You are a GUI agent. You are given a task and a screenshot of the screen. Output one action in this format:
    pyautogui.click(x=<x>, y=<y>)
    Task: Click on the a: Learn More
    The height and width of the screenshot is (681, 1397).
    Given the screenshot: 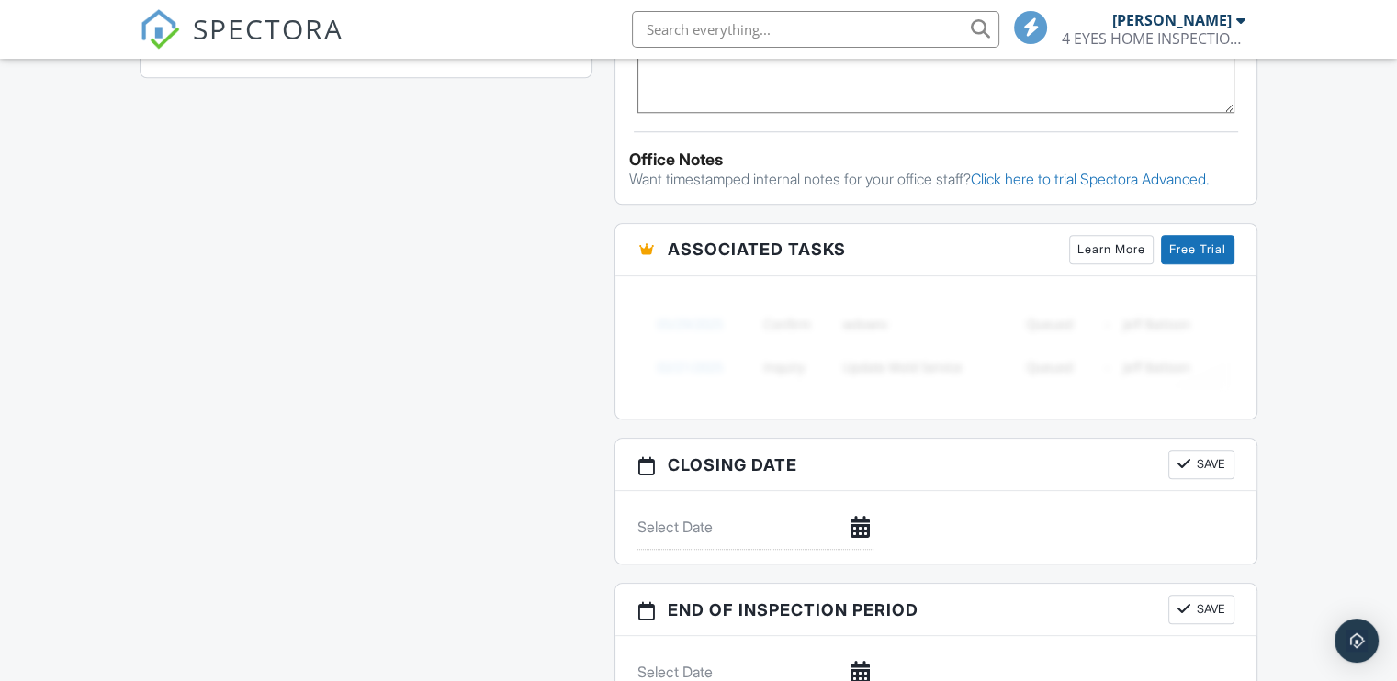 What is the action you would take?
    pyautogui.click(x=1111, y=250)
    